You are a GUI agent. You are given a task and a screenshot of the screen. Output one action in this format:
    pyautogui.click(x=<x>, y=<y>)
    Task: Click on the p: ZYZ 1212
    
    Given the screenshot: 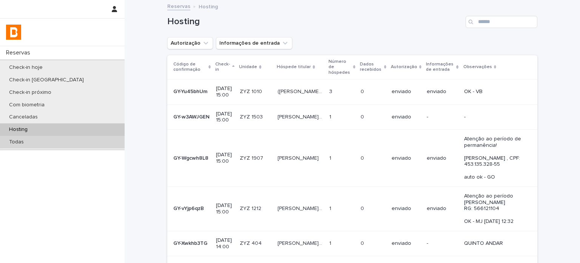 What is the action you would take?
    pyautogui.click(x=251, y=207)
    